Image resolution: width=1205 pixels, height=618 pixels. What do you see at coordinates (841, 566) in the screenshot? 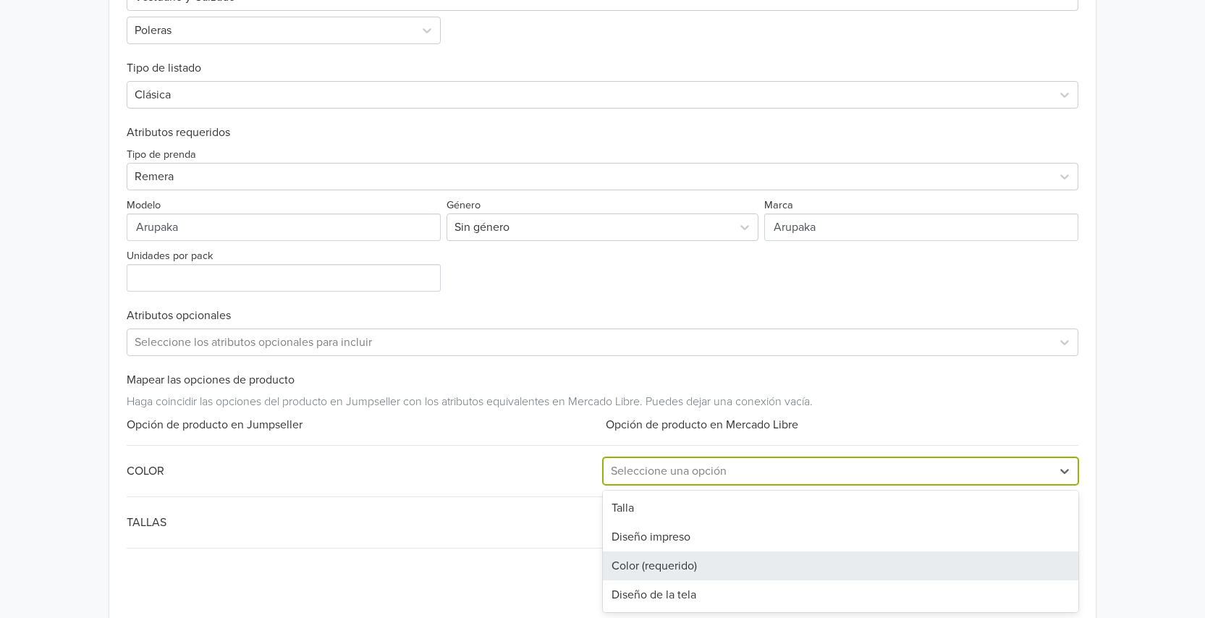
I see `div: Color (requerido)` at bounding box center [841, 566].